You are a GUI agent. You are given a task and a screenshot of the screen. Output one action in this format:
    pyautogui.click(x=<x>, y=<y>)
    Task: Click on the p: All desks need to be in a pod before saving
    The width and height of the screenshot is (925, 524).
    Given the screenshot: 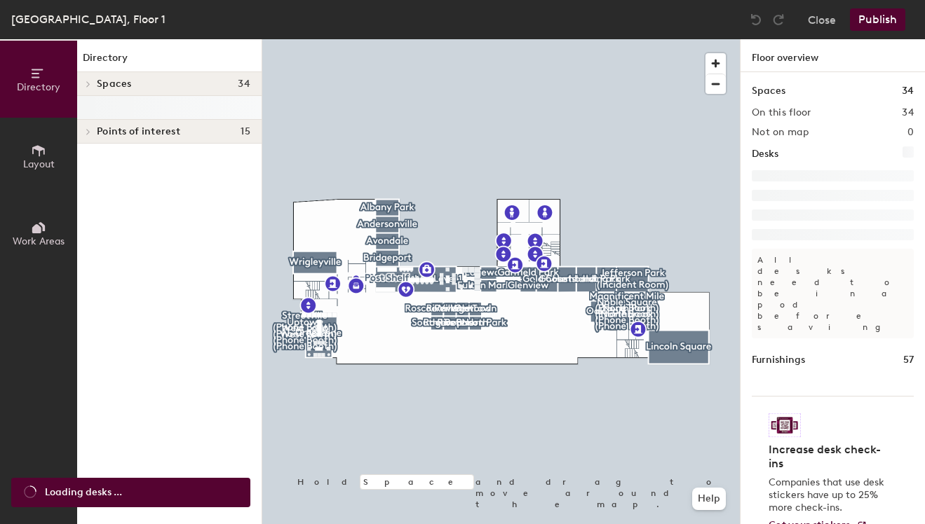 What is the action you would take?
    pyautogui.click(x=832, y=294)
    